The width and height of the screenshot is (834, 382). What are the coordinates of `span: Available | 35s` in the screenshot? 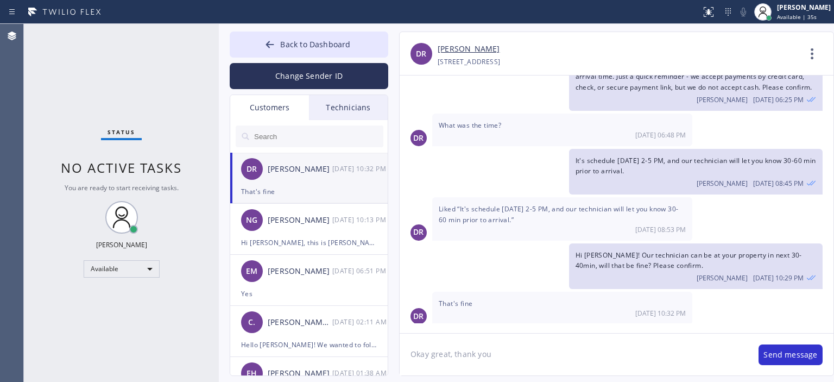 It's located at (797, 17).